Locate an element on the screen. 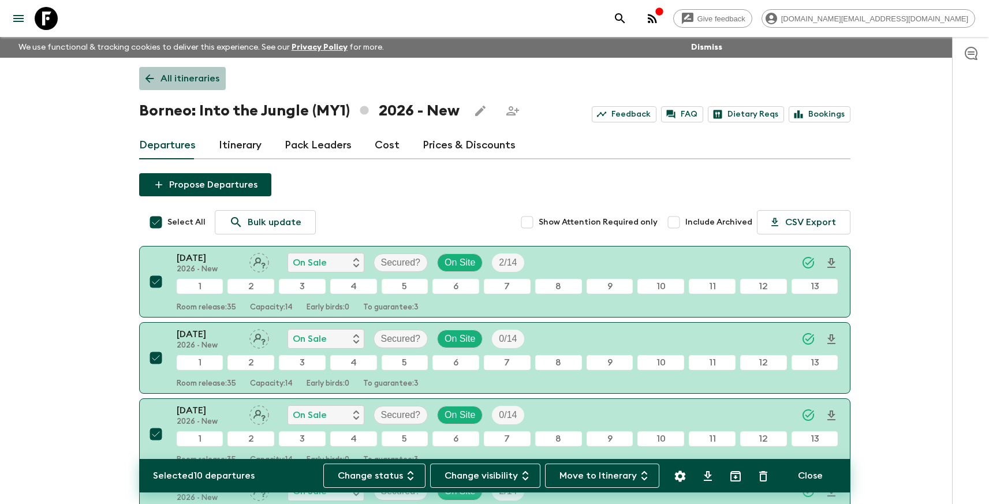 The width and height of the screenshot is (989, 504). span: Show Attention Required only is located at coordinates (598, 222).